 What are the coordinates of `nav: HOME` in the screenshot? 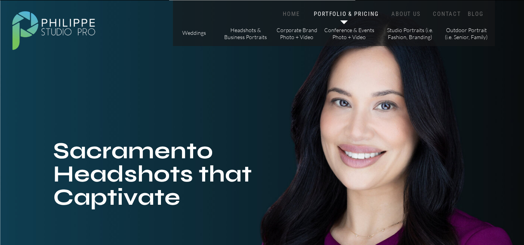 It's located at (291, 14).